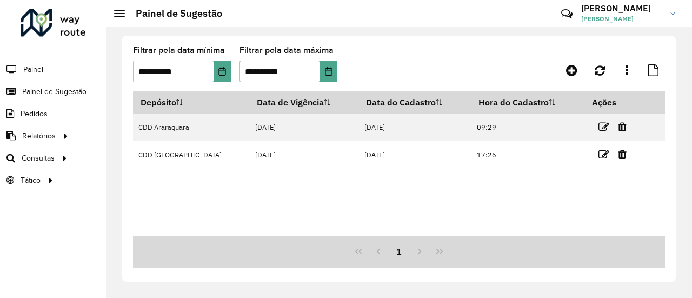 The image size is (692, 298). Describe the element at coordinates (54, 91) in the screenshot. I see `span: Painel de Sugestão` at that location.